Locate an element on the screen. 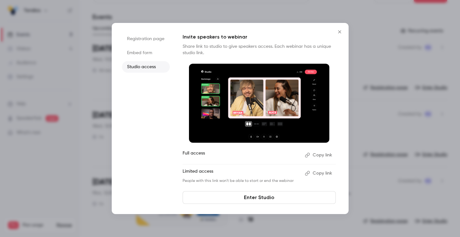  li: Registration page is located at coordinates (146, 39).